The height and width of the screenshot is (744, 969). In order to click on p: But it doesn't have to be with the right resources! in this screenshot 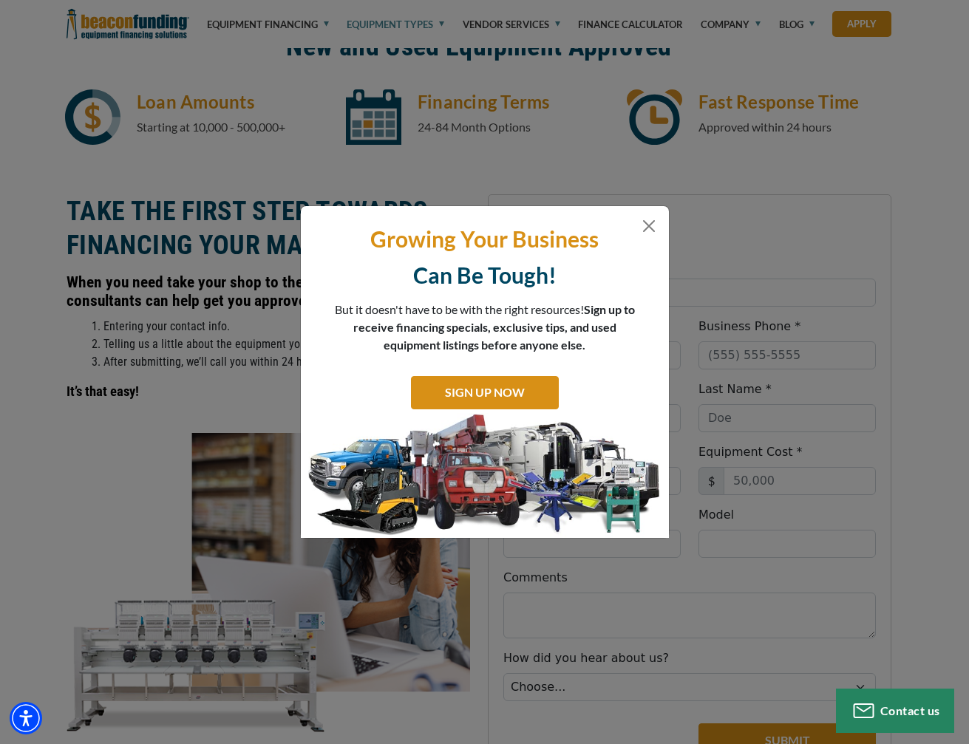, I will do `click(485, 327)`.